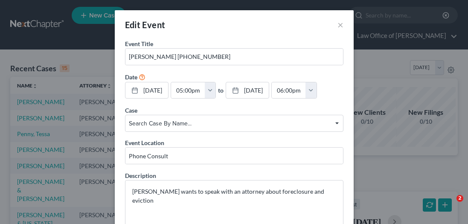 This screenshot has width=468, height=224. What do you see at coordinates (221, 90) in the screenshot?
I see `label: to` at bounding box center [221, 90].